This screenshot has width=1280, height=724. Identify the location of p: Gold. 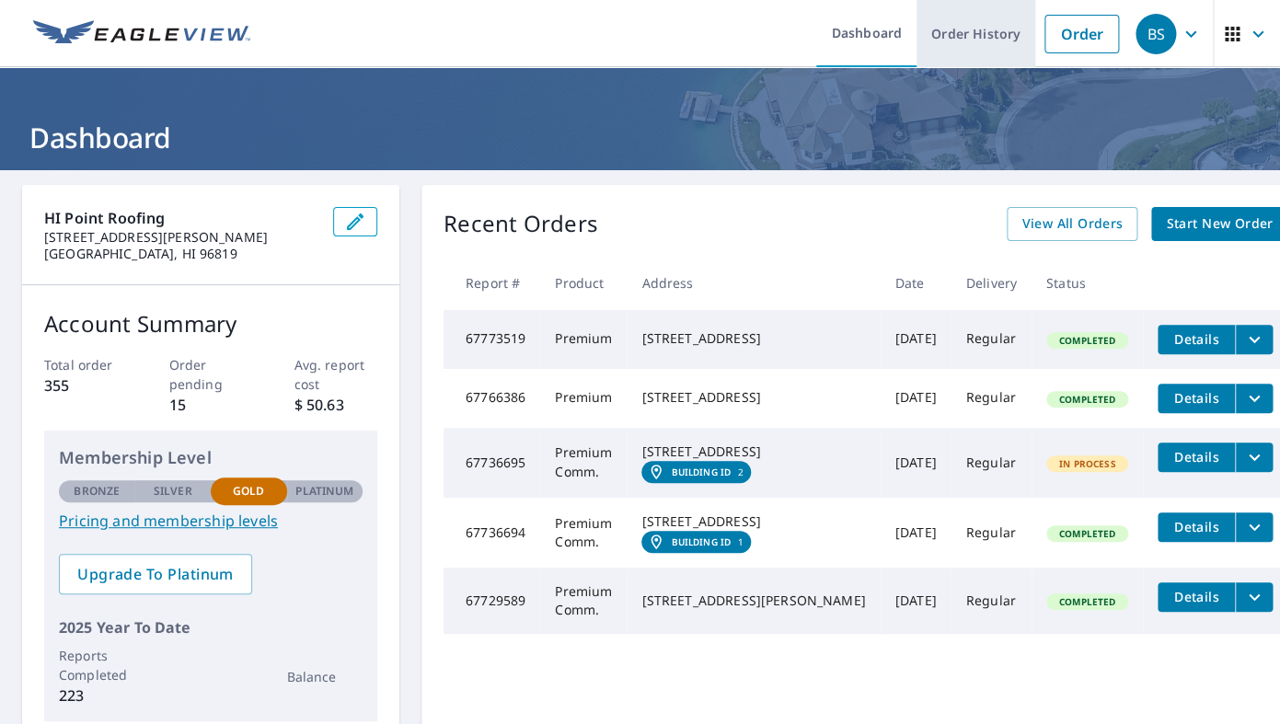
(249, 491).